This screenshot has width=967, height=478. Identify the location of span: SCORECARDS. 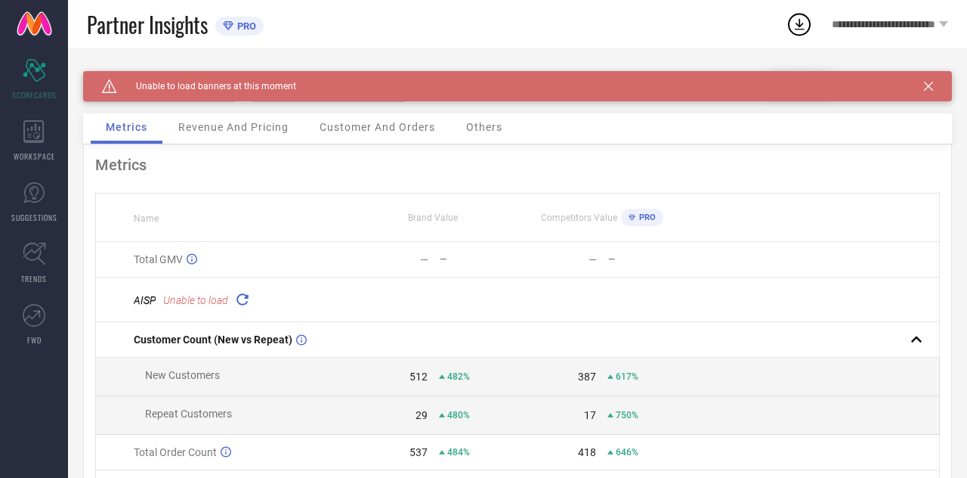
(34, 94).